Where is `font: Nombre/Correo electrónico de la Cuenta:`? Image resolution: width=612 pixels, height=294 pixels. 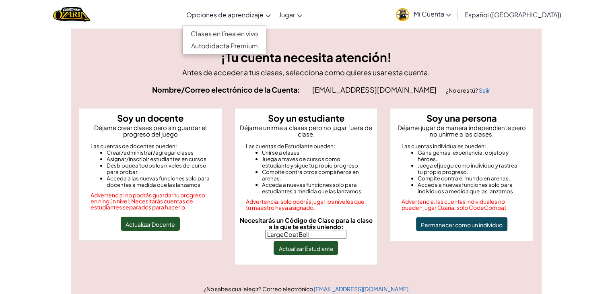 font: Nombre/Correo electrónico de la Cuenta: is located at coordinates (226, 89).